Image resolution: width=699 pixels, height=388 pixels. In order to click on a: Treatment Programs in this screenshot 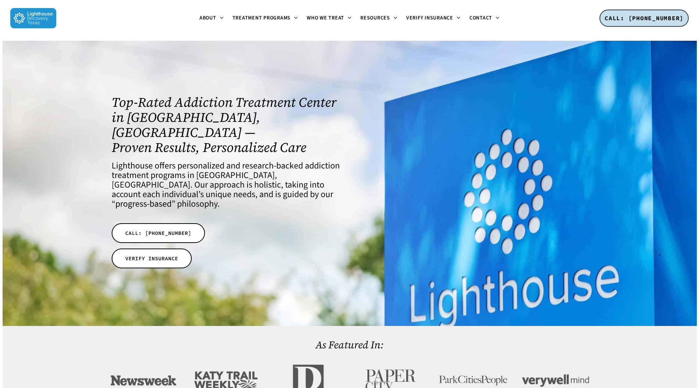, I will do `click(265, 18)`.